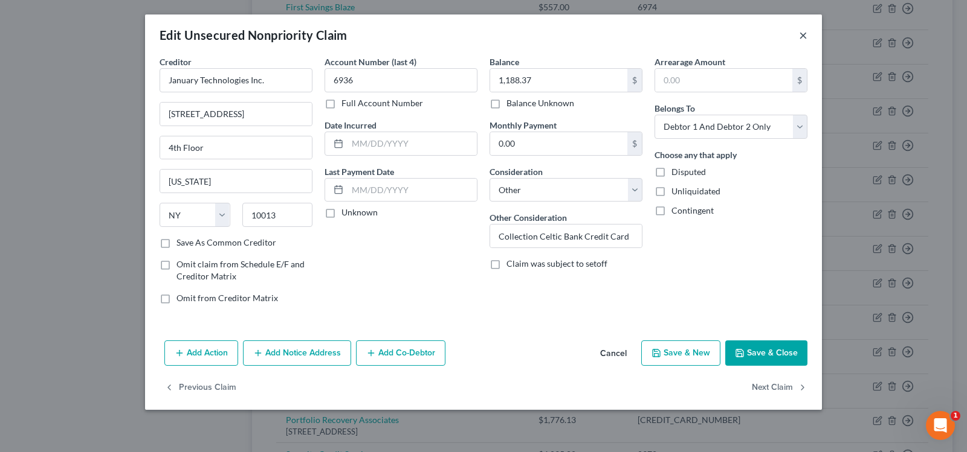 Image resolution: width=967 pixels, height=452 pixels. I want to click on span: 1, so click(955, 416).